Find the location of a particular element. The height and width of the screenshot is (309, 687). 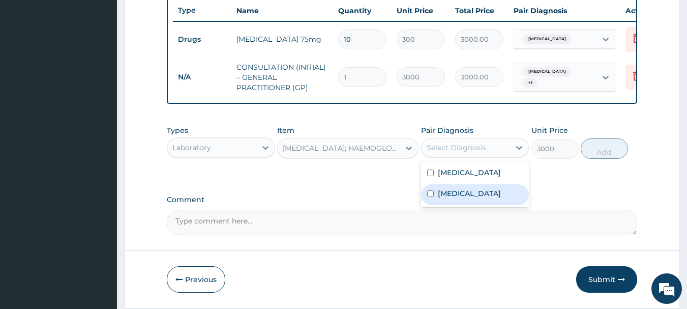

label: Pair Diagnosis is located at coordinates (447, 130).